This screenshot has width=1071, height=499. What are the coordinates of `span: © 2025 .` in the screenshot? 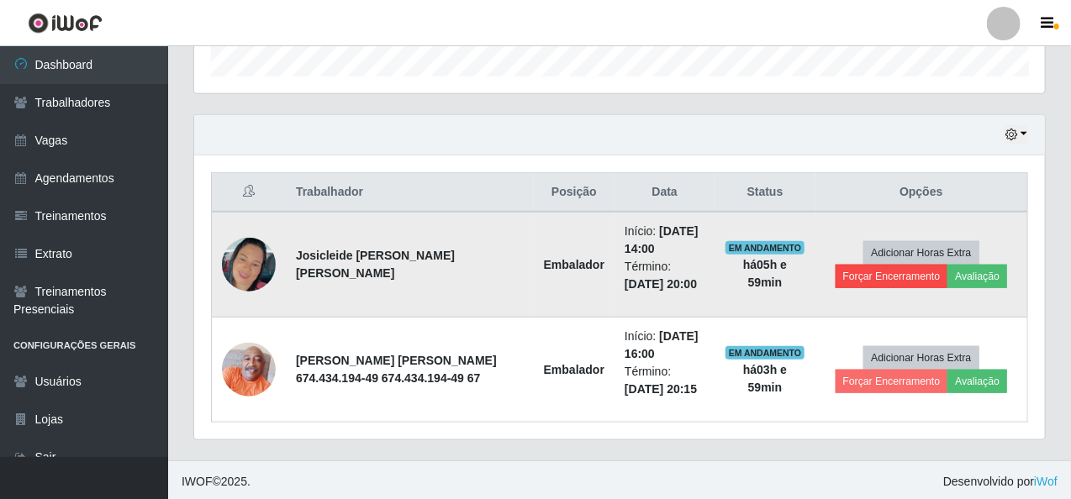 It's located at (216, 482).